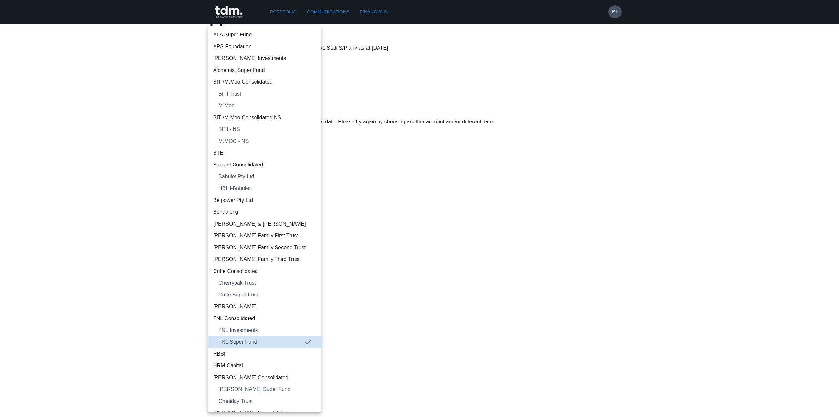 This screenshot has width=839, height=417. What do you see at coordinates (264, 47) in the screenshot?
I see `span: APS Foundation` at bounding box center [264, 47].